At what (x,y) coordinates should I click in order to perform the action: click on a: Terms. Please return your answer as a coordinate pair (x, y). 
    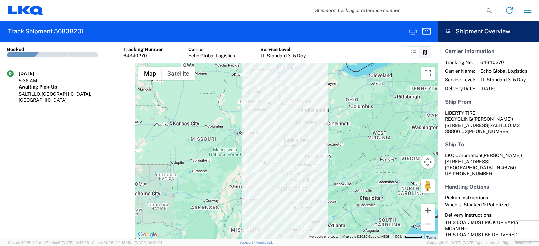
    Looking at the image, I should click on (431, 238).